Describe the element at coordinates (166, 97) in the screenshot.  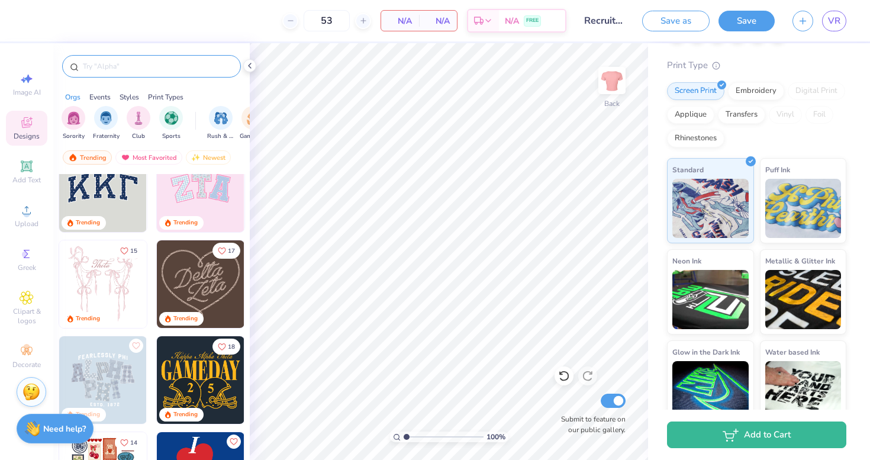
I see `div: Print Types` at that location.